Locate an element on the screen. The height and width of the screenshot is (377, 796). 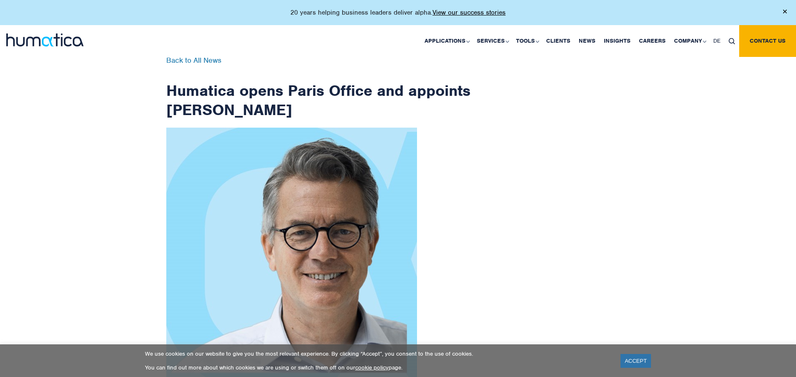
p: You can find out more about which cookies we are using or switch them off on our page. is located at coordinates (377, 367).